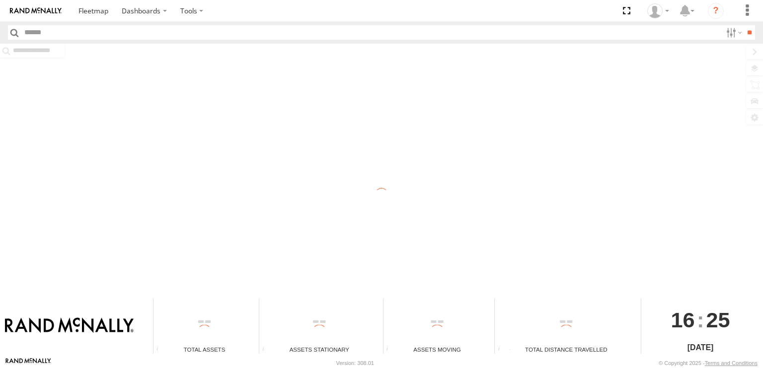 This screenshot has width=763, height=368. What do you see at coordinates (437, 350) in the screenshot?
I see `div: Assets Moving` at bounding box center [437, 350].